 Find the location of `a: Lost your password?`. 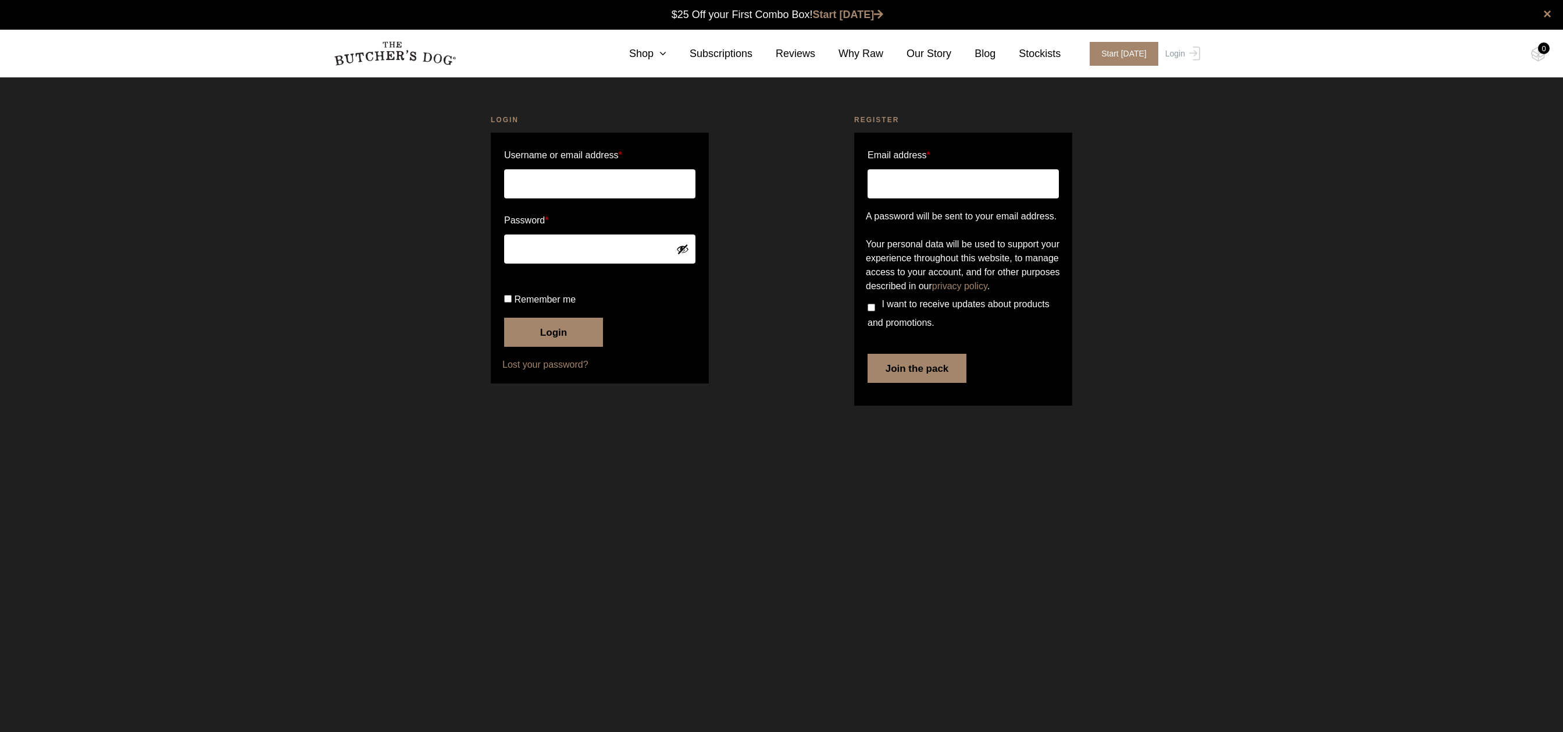

a: Lost your password? is located at coordinates (600, 365).